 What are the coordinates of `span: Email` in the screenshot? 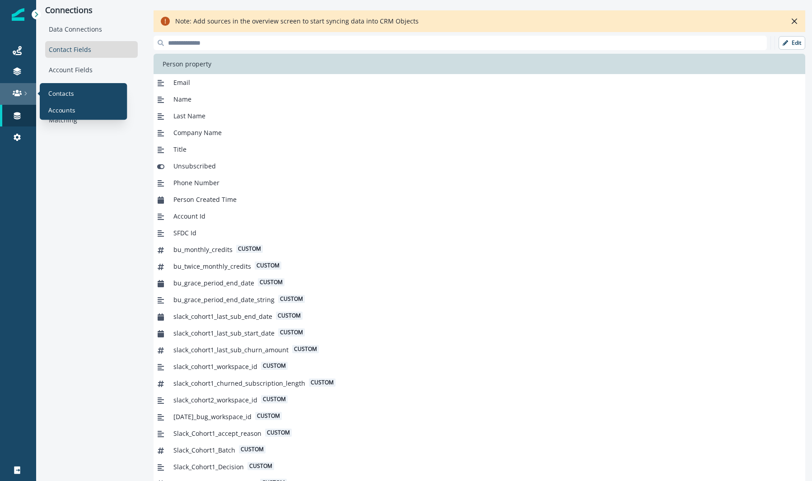 It's located at (181, 82).